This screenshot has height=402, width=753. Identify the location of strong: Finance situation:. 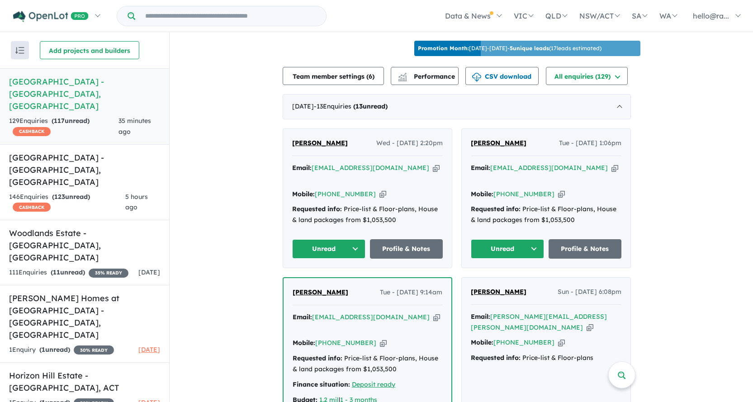
(321, 385).